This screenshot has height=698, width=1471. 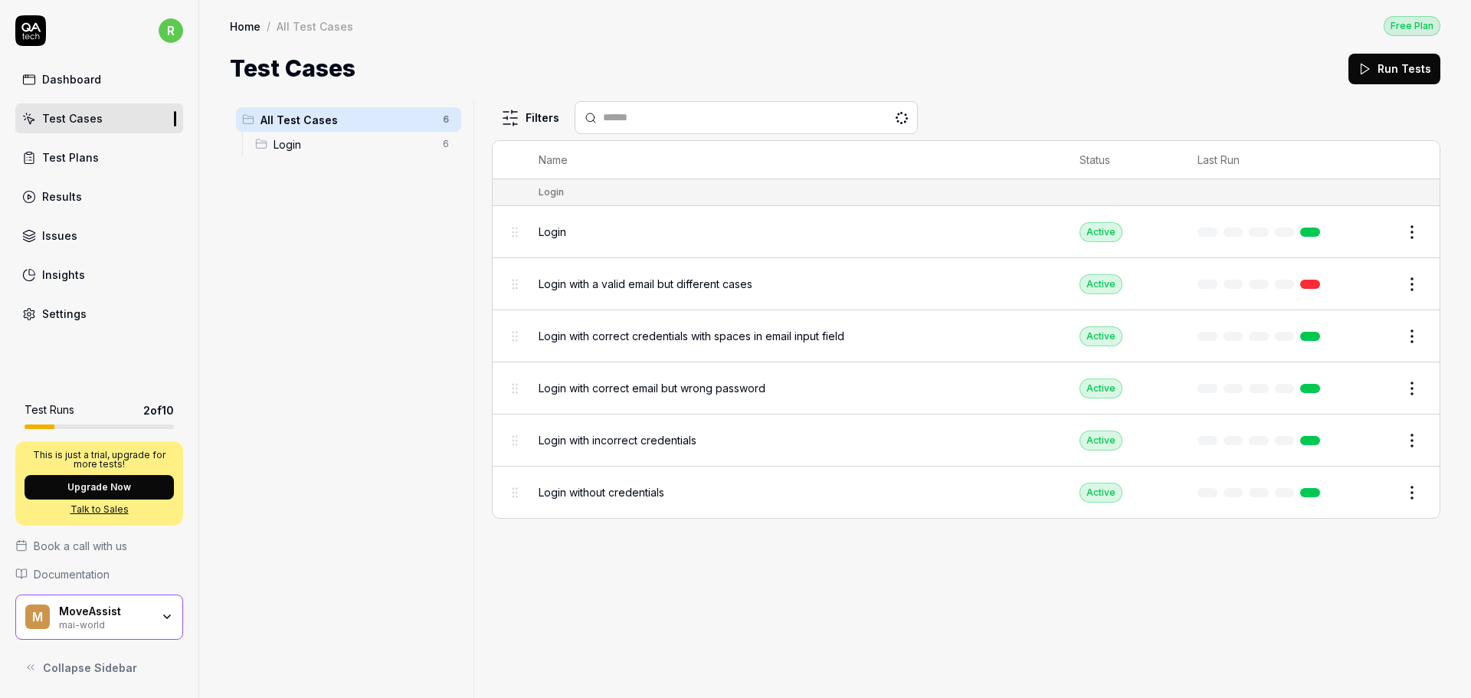 I want to click on a: Insights, so click(x=99, y=274).